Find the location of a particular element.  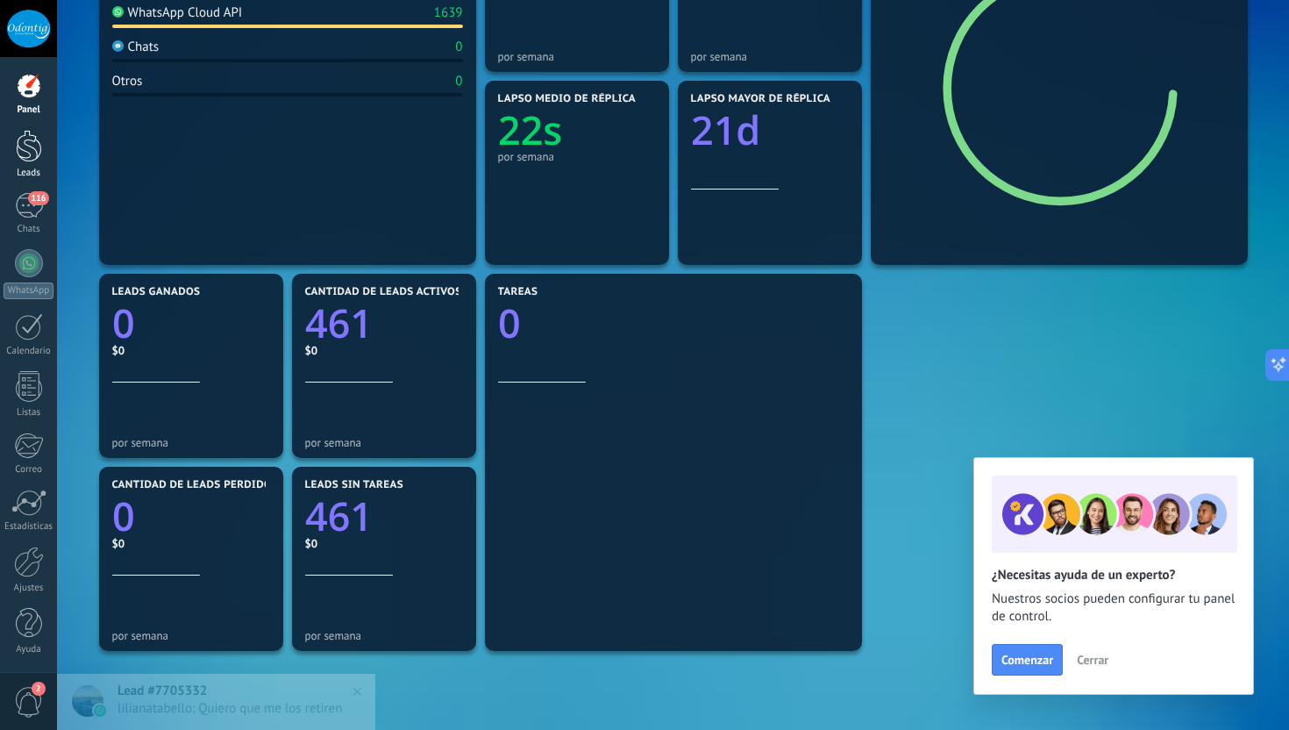

text: 21d is located at coordinates (725, 130).